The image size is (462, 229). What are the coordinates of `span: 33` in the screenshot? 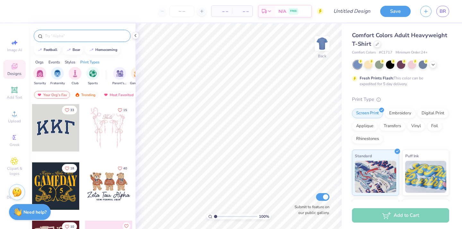 It's located at (72, 110).